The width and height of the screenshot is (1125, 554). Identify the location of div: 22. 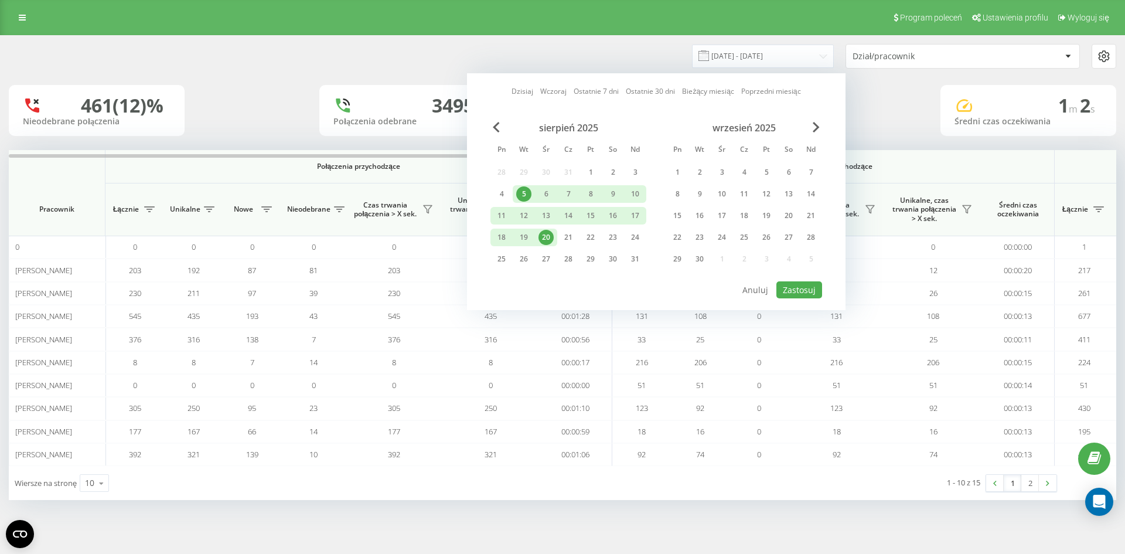
(677, 237).